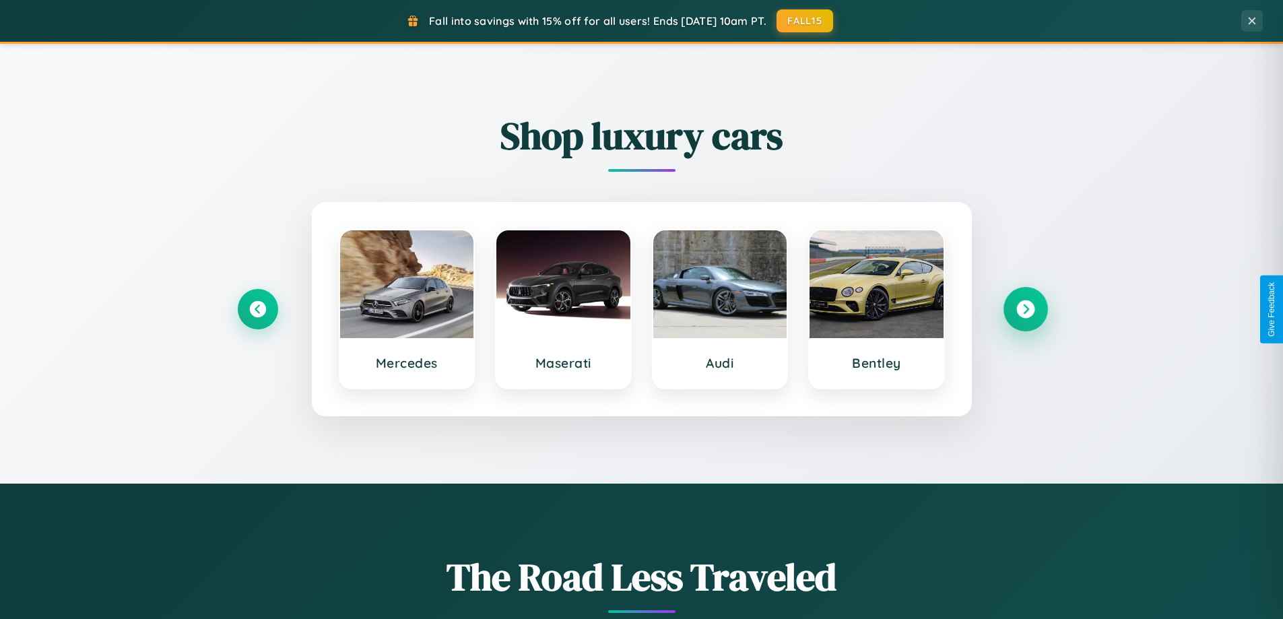 This screenshot has height=619, width=1283. Describe the element at coordinates (1272, 309) in the screenshot. I see `div: Give Feedback` at that location.